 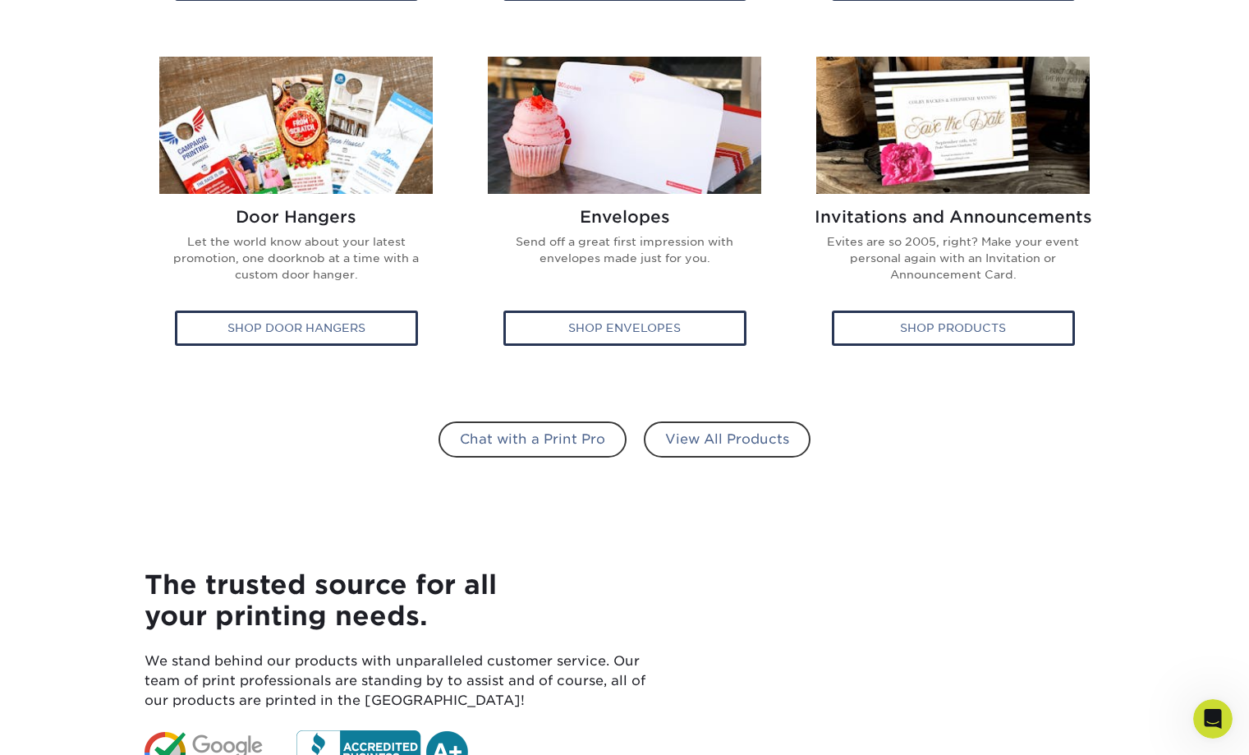 I want to click on h2: Door Hangers, so click(x=296, y=217).